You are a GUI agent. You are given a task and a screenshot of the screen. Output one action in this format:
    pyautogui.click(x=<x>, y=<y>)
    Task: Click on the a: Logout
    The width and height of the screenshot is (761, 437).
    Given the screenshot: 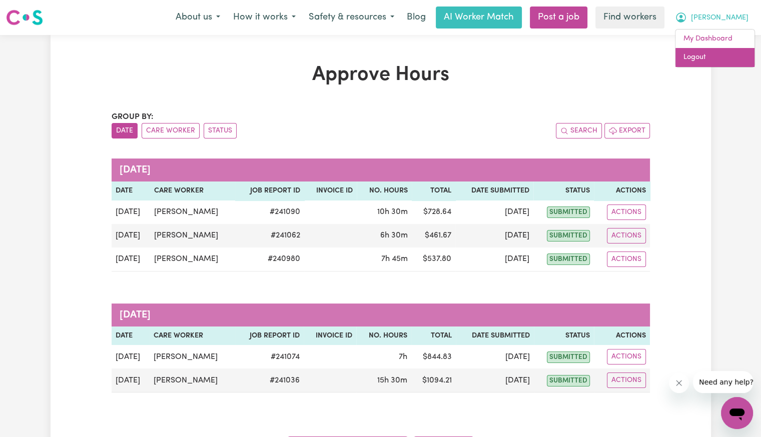 What is the action you would take?
    pyautogui.click(x=715, y=58)
    